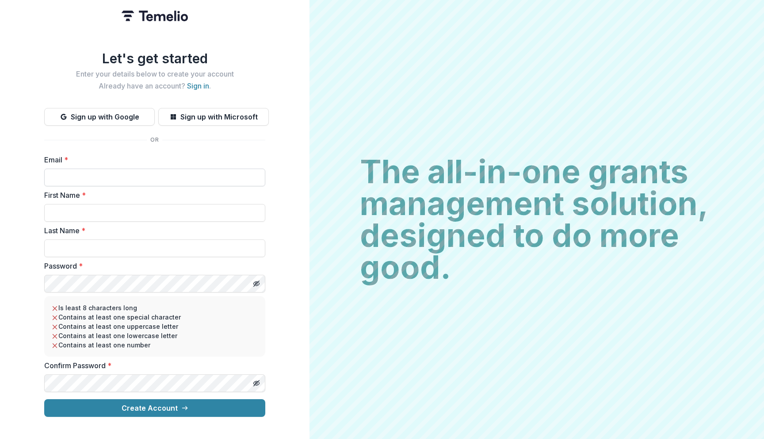 Image resolution: width=764 pixels, height=439 pixels. What do you see at coordinates (198, 86) in the screenshot?
I see `a: Sign in` at bounding box center [198, 86].